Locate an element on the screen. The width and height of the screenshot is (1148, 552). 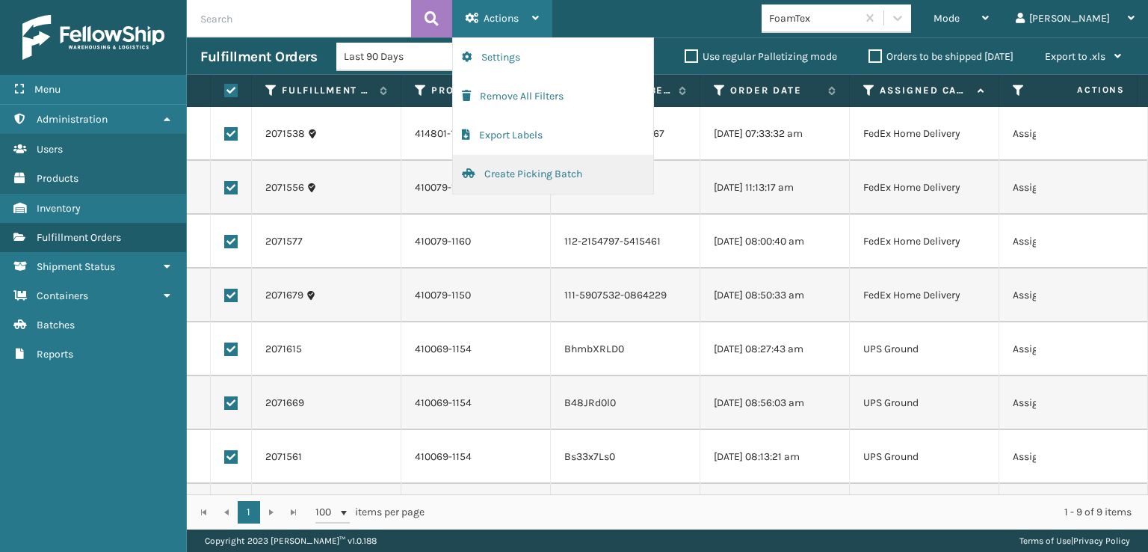
a: 2071561 is located at coordinates (283, 457).